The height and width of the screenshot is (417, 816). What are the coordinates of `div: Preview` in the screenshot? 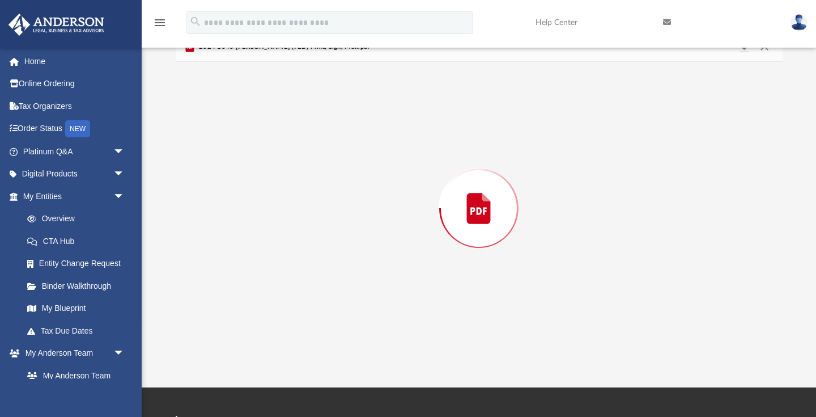 It's located at (479, 193).